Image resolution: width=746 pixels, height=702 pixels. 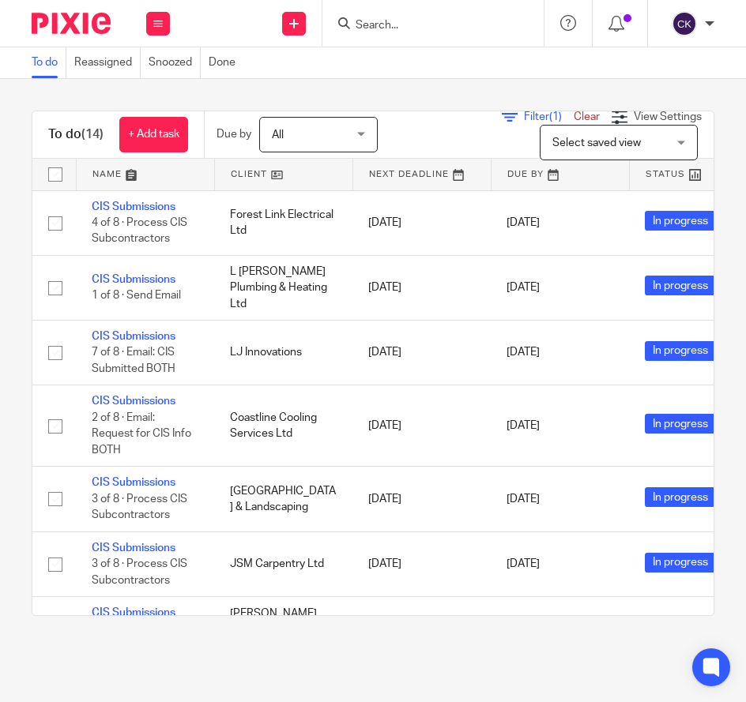 I want to click on td: Forest Link Electrical Ltd, so click(x=283, y=223).